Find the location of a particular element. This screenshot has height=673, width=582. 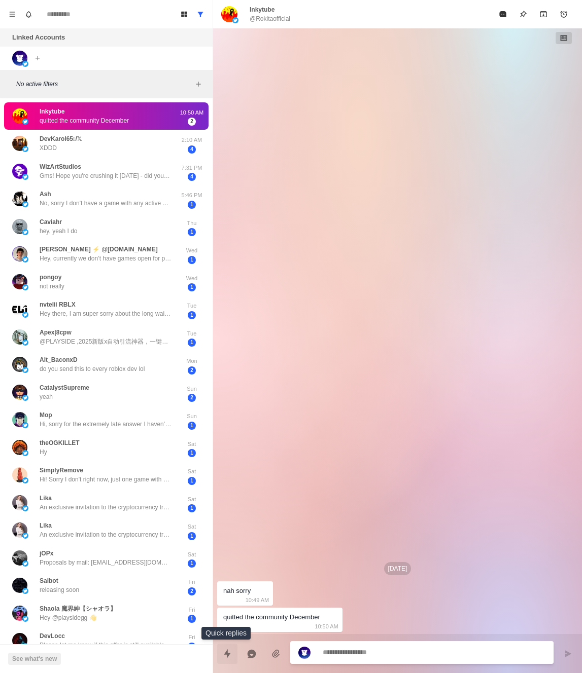

p: Alt_BaconxD is located at coordinates (58, 360).